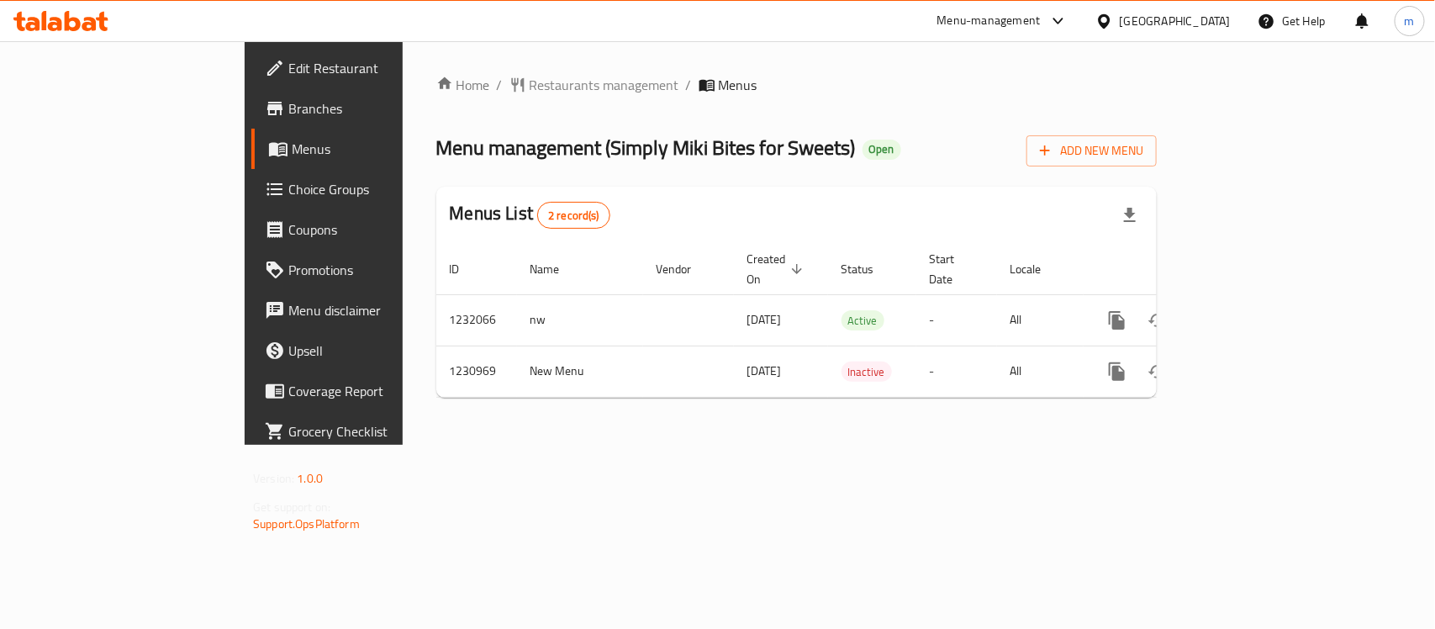 This screenshot has height=629, width=1435. What do you see at coordinates (1409, 21) in the screenshot?
I see `span: m` at bounding box center [1409, 21].